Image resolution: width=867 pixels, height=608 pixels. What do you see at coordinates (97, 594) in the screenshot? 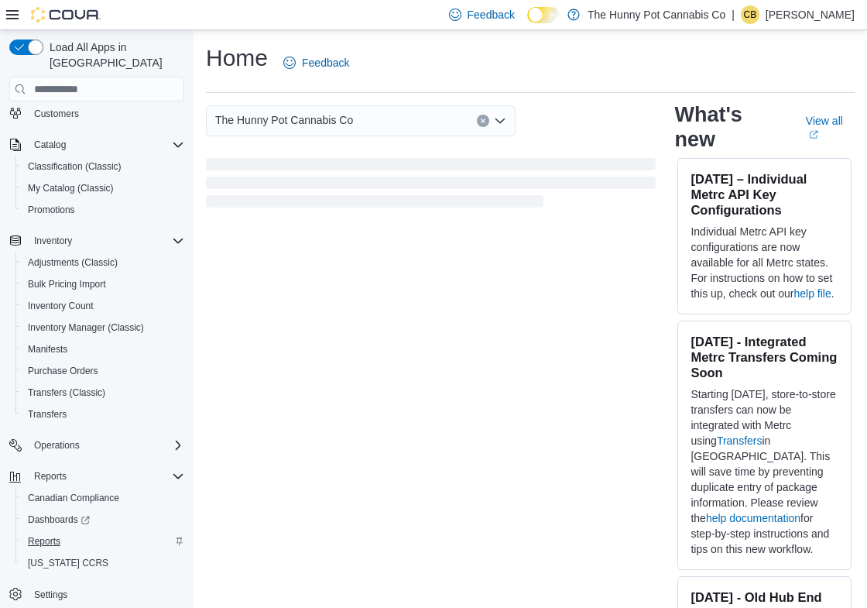
I see `button: Settings` at bounding box center [97, 594].